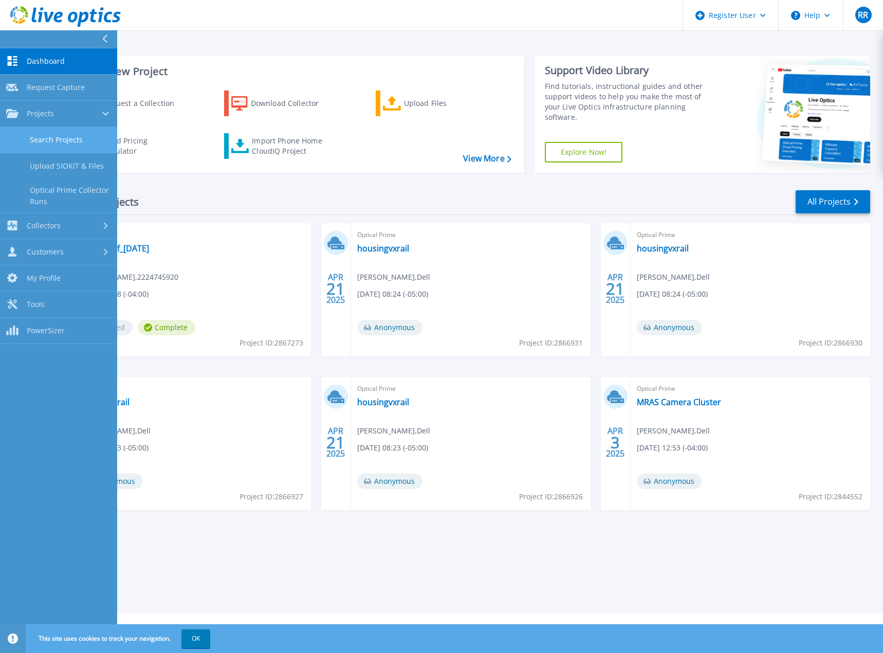  What do you see at coordinates (55, 87) in the screenshot?
I see `span: Request Capture` at bounding box center [55, 87].